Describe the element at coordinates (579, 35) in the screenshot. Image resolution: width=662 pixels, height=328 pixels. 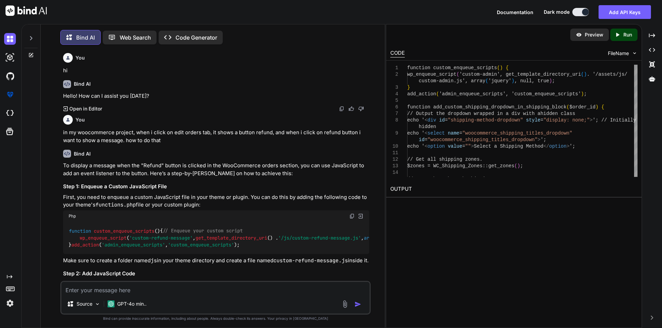
I see `img: preview` at that location.